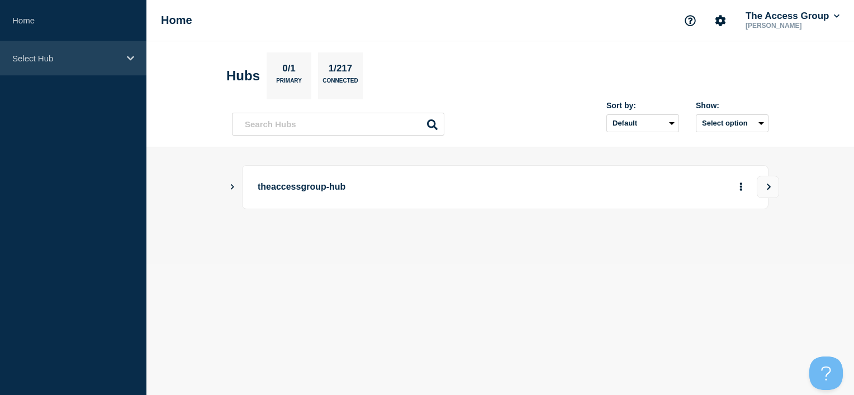 The height and width of the screenshot is (395, 854). Describe the element at coordinates (338, 124) in the screenshot. I see `input: Search Hubs` at that location.